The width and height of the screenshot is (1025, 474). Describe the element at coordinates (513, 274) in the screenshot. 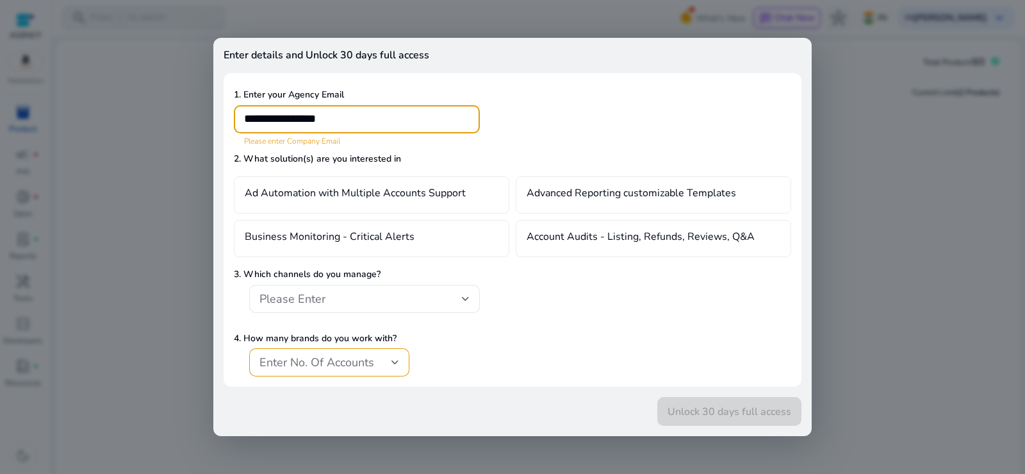

I see `p: 3. Which channels do you manage?` at that location.